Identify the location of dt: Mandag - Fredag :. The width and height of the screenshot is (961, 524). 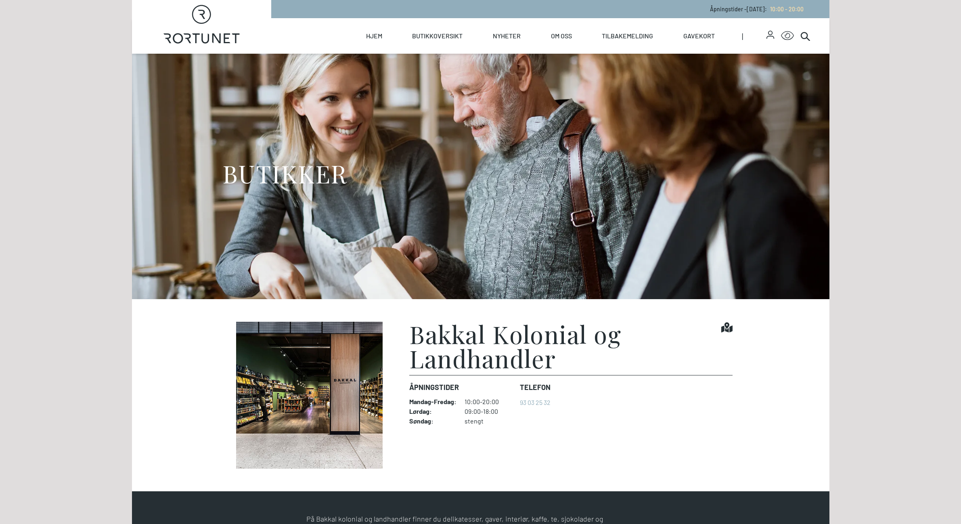
(433, 402).